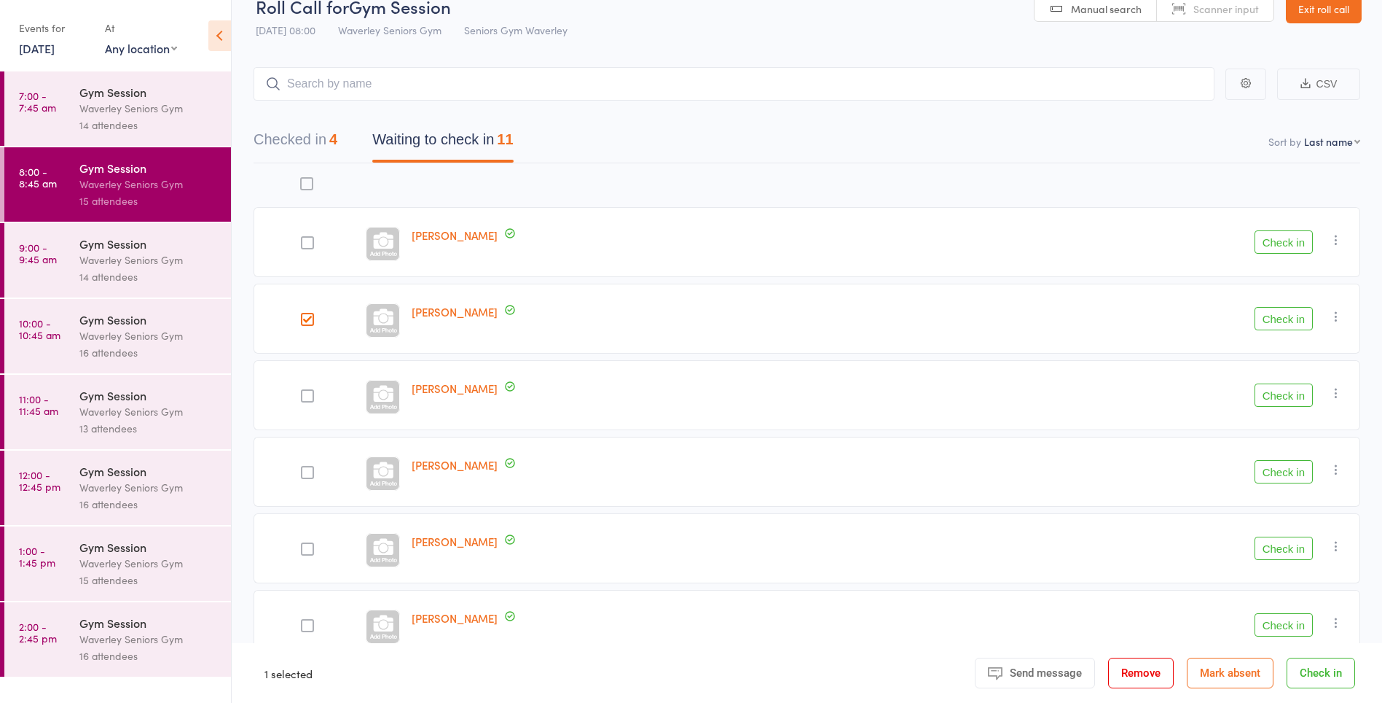 Image resolution: width=1382 pixels, height=703 pixels. Describe the element at coordinates (37, 101) in the screenshot. I see `time: 7:00 - 7:45 am` at that location.